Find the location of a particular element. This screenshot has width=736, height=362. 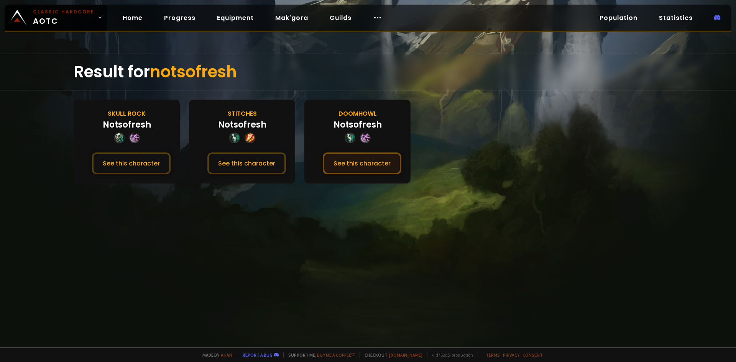

span: Support me, is located at coordinates (319, 355).